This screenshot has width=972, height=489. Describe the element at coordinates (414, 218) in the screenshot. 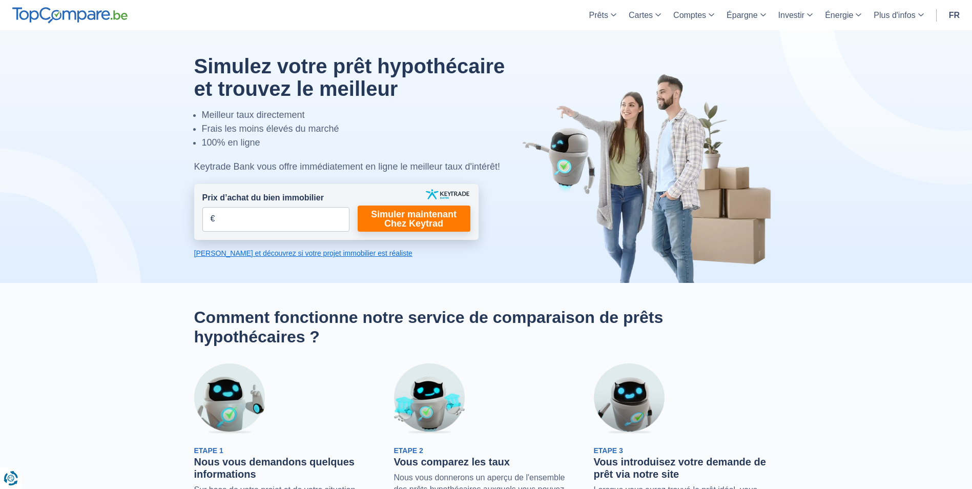

I see `a: Simuler maintenant Chez Keytrad` at that location.